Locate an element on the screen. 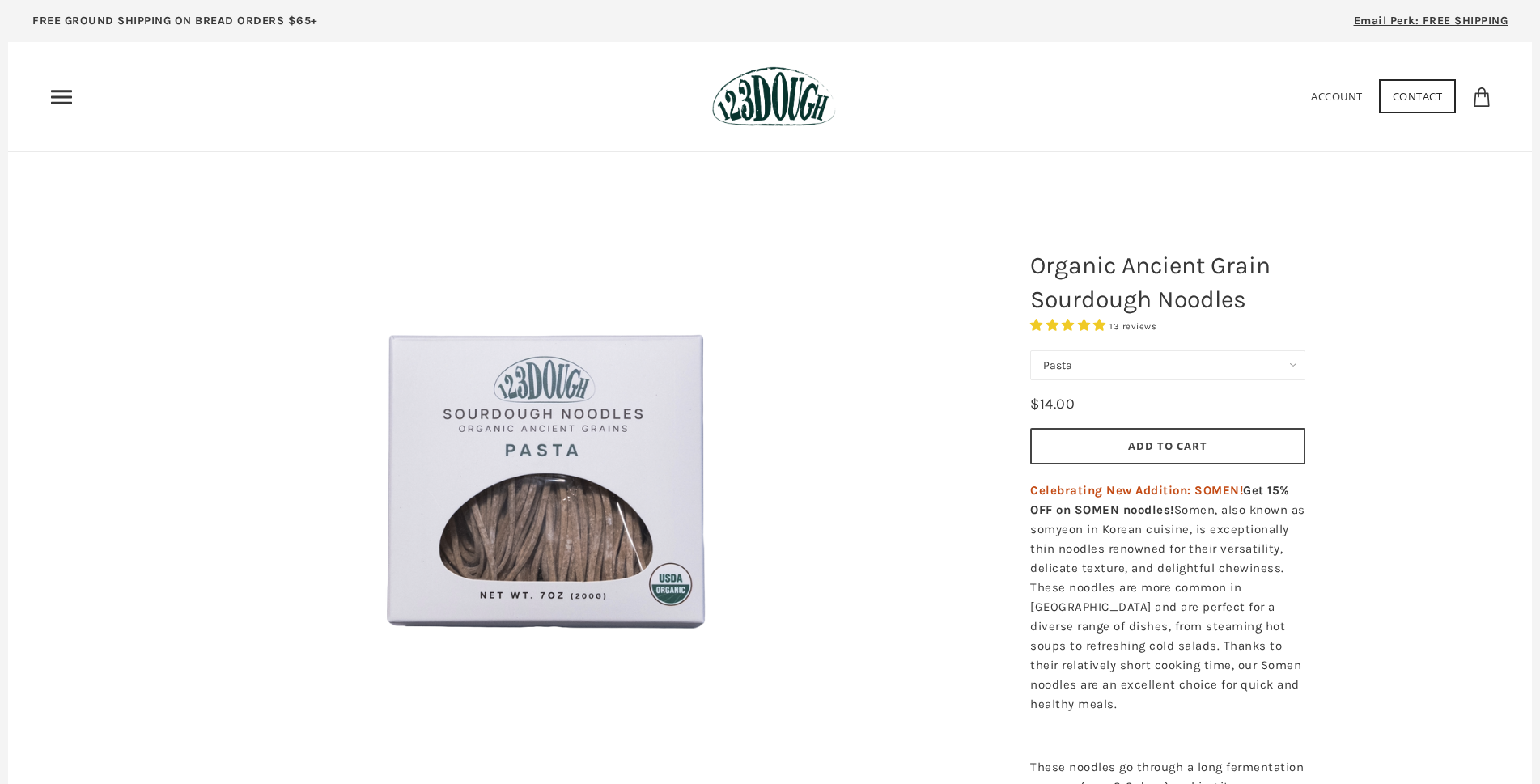 The height and width of the screenshot is (784, 1540). h1: Organic Ancient Grain Sourdough Noodles is located at coordinates (1167, 282).